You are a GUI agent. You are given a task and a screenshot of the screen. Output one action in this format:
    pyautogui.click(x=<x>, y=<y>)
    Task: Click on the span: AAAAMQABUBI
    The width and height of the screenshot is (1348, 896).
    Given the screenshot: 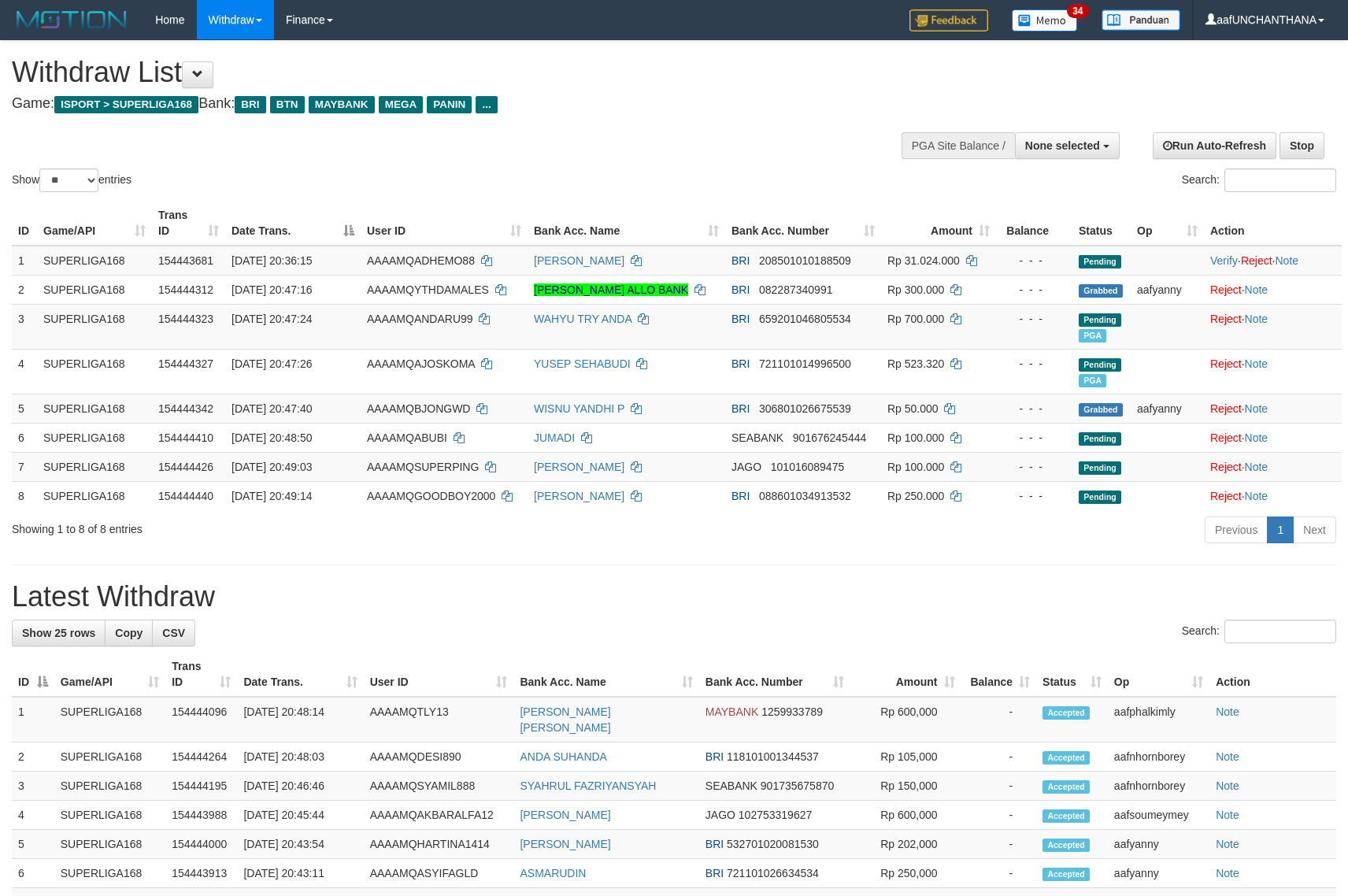 What is the action you would take?
    pyautogui.click(x=407, y=438)
    